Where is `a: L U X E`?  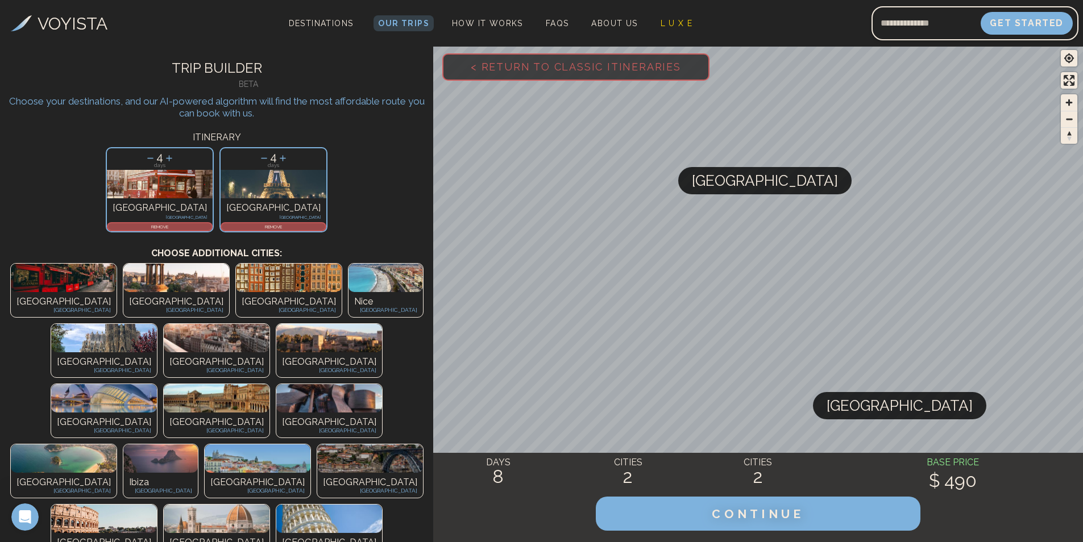
a: L U X E is located at coordinates (676, 23).